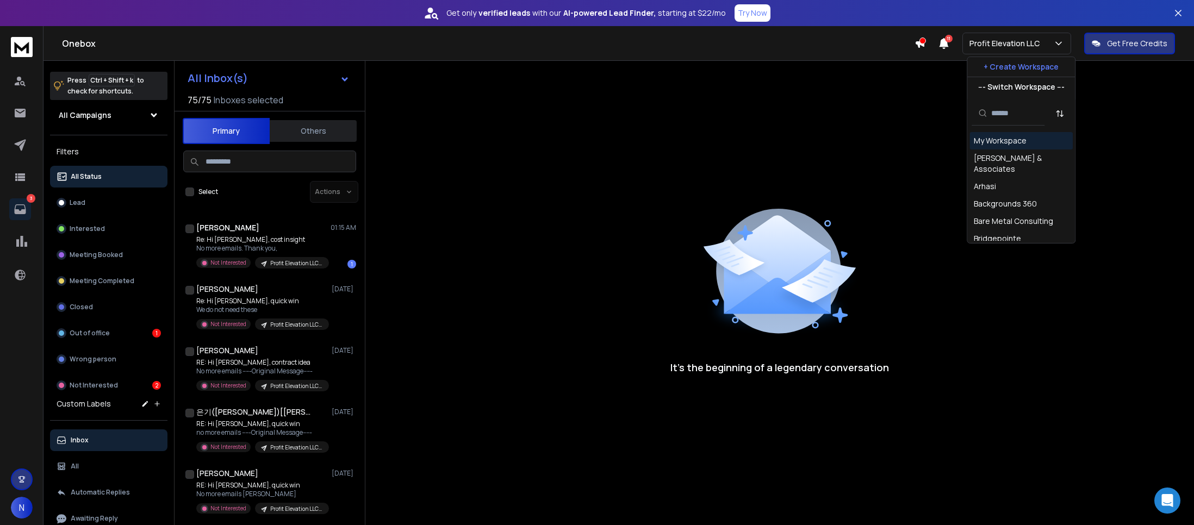 The width and height of the screenshot is (1194, 525). I want to click on span: 11, so click(949, 39).